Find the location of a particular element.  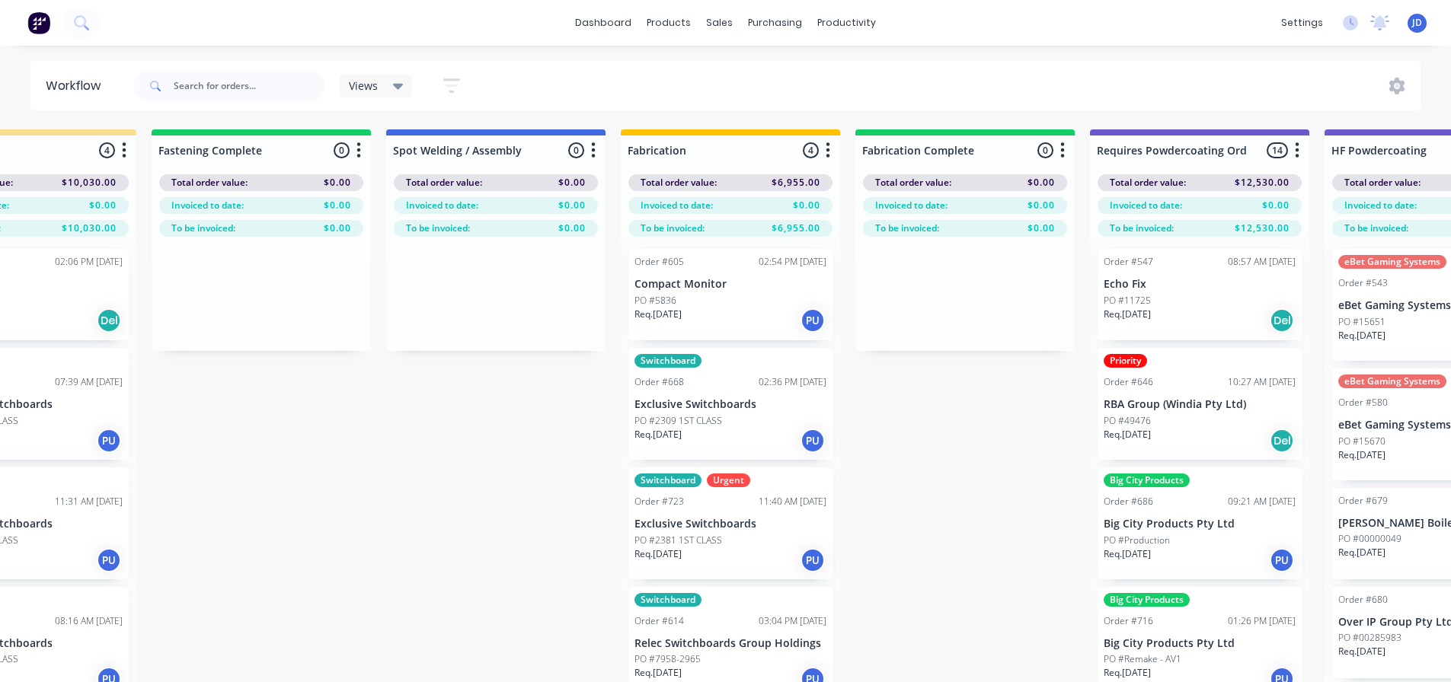

p: Echo Fix is located at coordinates (1200, 284).